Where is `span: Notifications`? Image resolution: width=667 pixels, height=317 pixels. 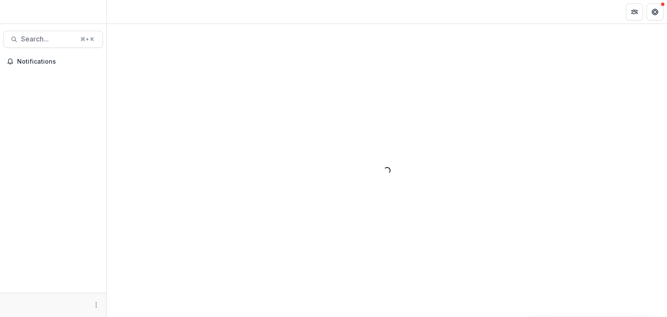 span: Notifications is located at coordinates (58, 62).